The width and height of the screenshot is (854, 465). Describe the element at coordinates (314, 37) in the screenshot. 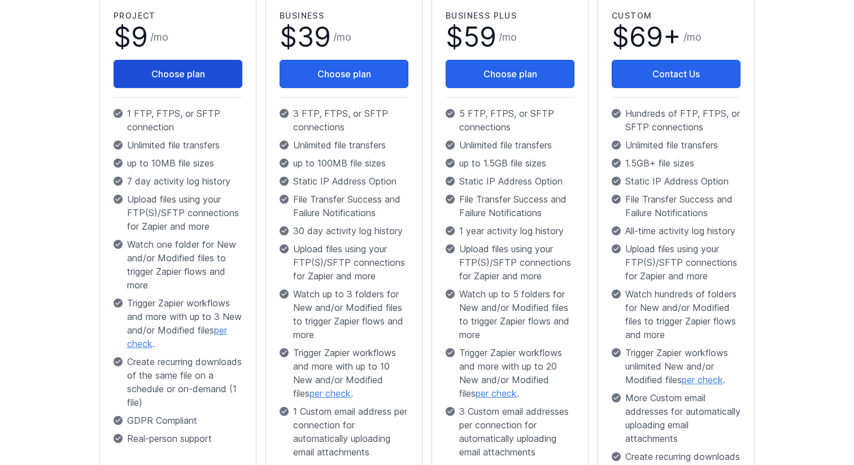

I see `span: 39` at that location.